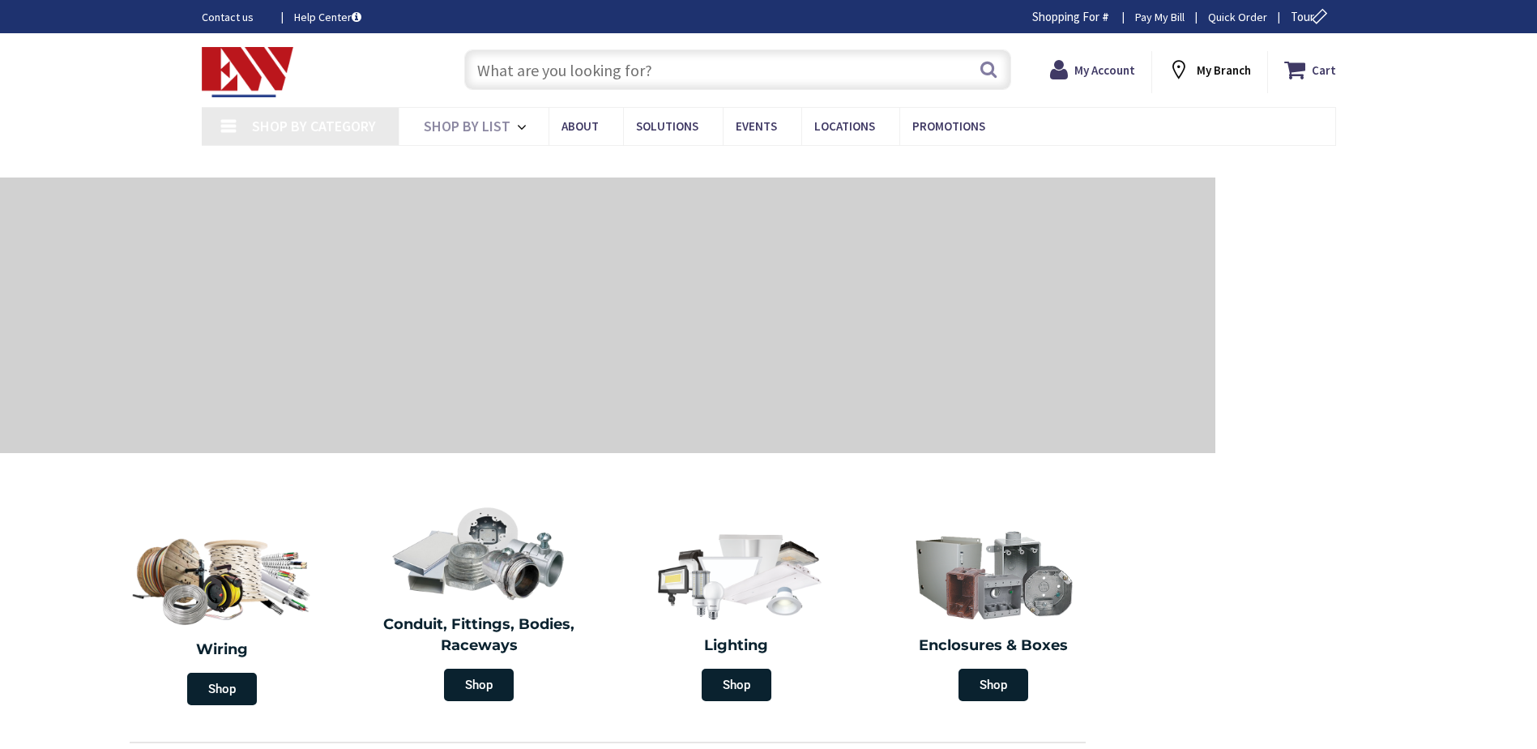 This screenshot has width=1537, height=749. I want to click on span: Shop By List, so click(467, 126).